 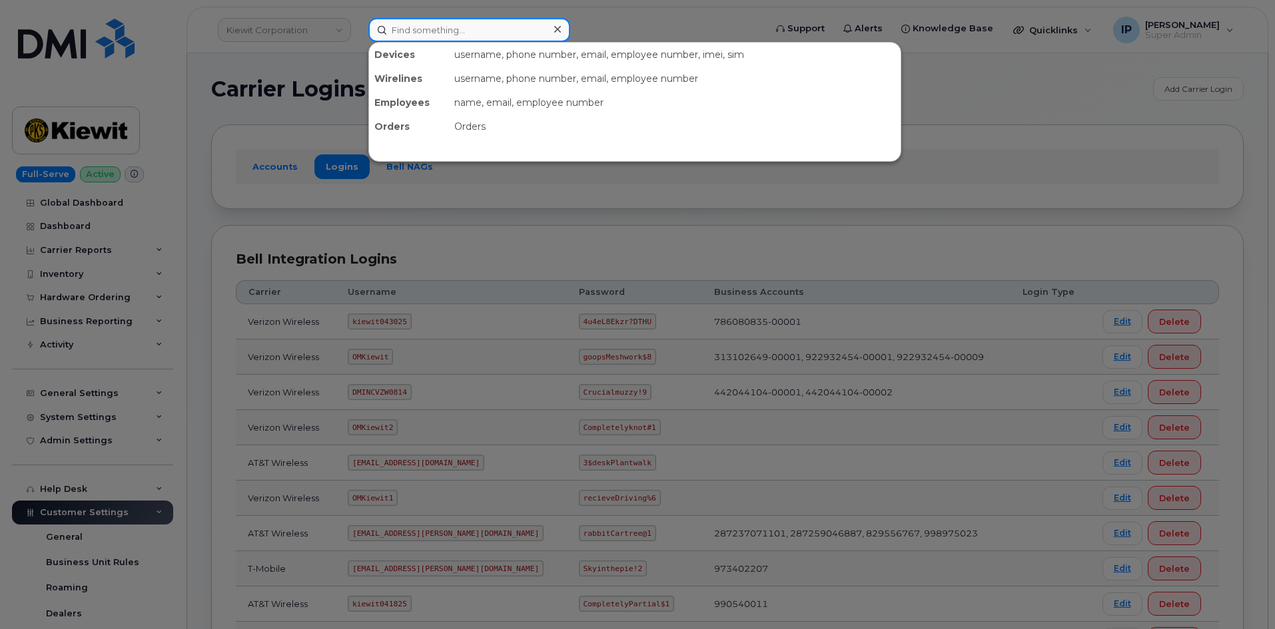 What do you see at coordinates (675, 55) in the screenshot?
I see `div: username, phone number, email, employee number, imei, sim` at bounding box center [675, 55].